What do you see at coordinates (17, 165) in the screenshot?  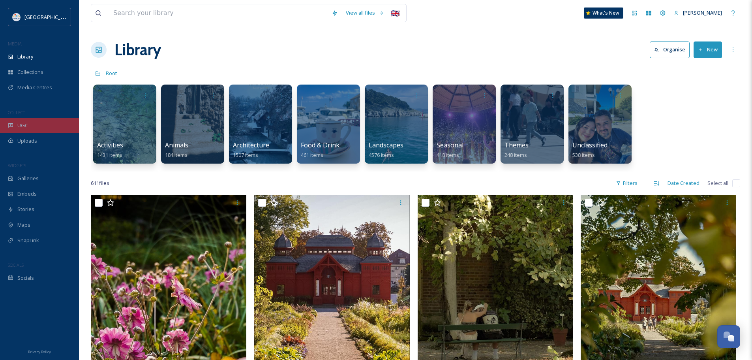 I see `span: WIDGETS` at bounding box center [17, 165].